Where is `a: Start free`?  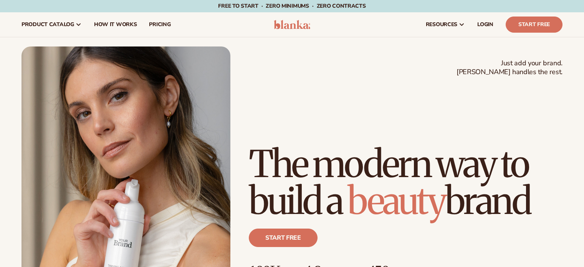
a: Start free is located at coordinates (283, 238).